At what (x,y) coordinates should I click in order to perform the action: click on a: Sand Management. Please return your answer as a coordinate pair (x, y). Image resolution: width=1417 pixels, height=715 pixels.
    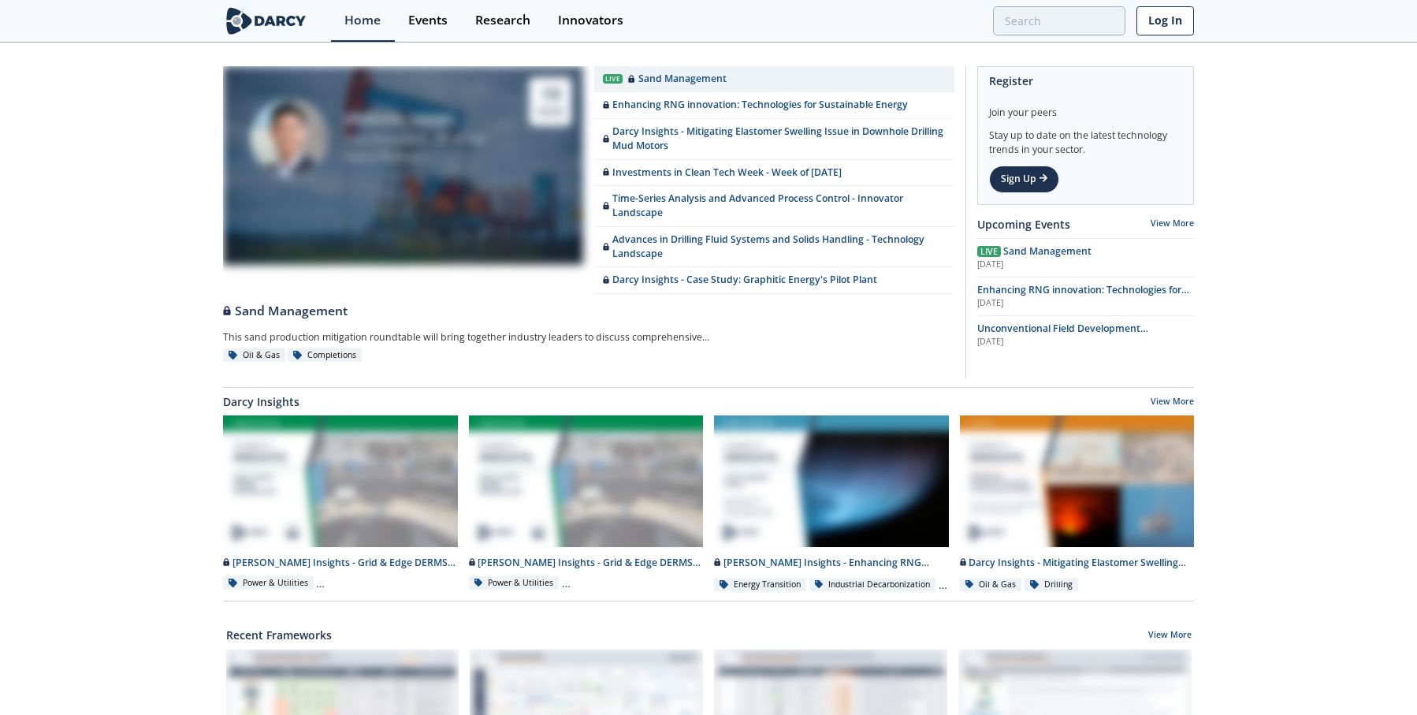
    Looking at the image, I should click on (589, 307).